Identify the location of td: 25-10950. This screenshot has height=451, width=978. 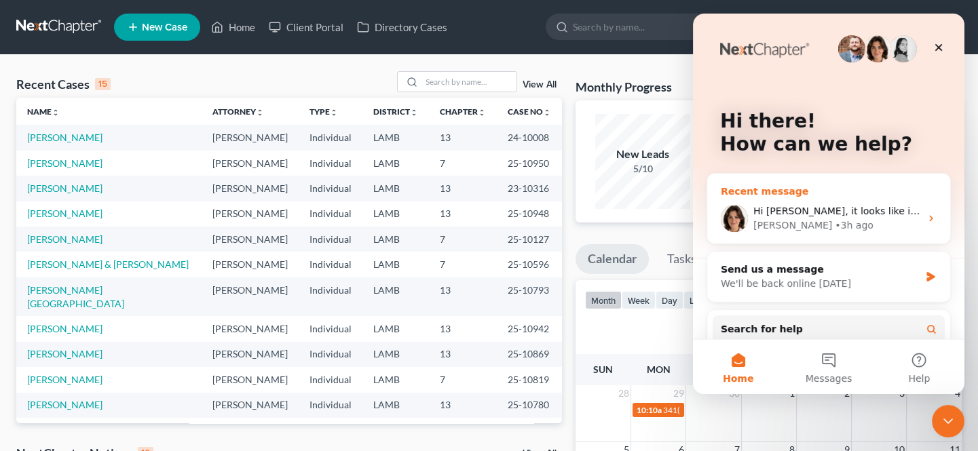
(529, 163).